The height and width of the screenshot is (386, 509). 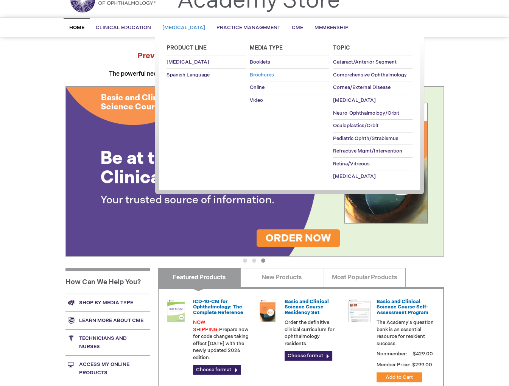 What do you see at coordinates (359, 310) in the screenshot?
I see `img: bcscself_20.jpg` at bounding box center [359, 310].